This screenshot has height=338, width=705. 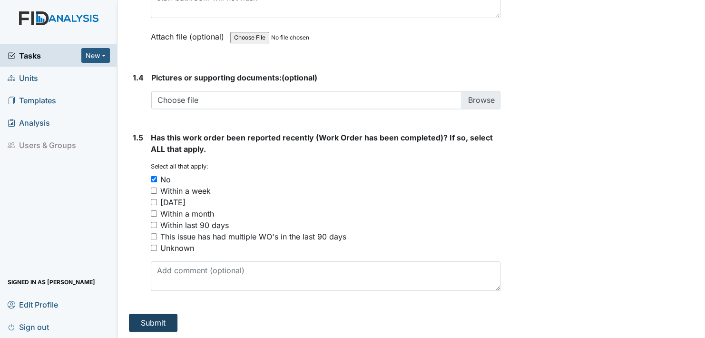 I want to click on span: Tasks, so click(x=44, y=56).